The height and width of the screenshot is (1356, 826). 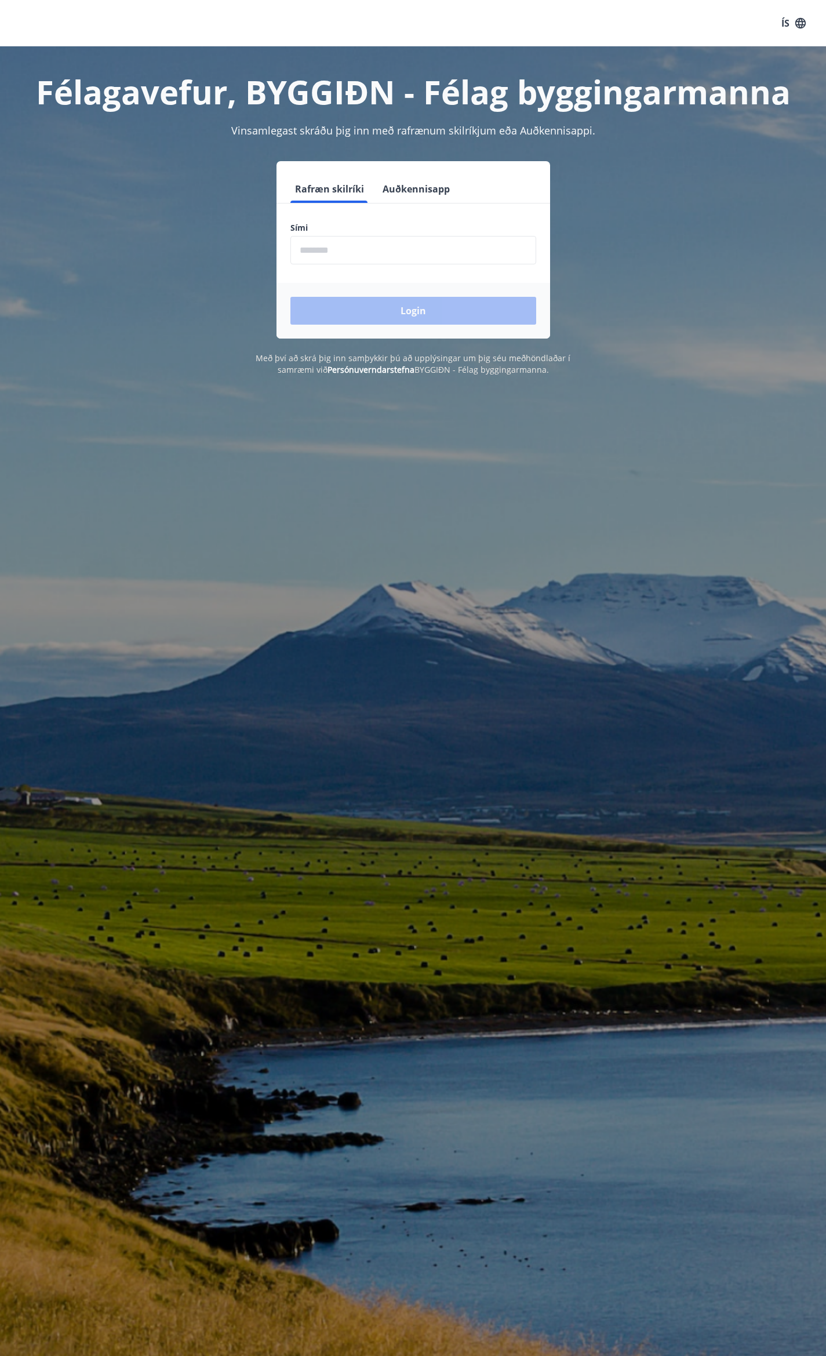 What do you see at coordinates (416, 189) in the screenshot?
I see `button: Auðkennisapp` at bounding box center [416, 189].